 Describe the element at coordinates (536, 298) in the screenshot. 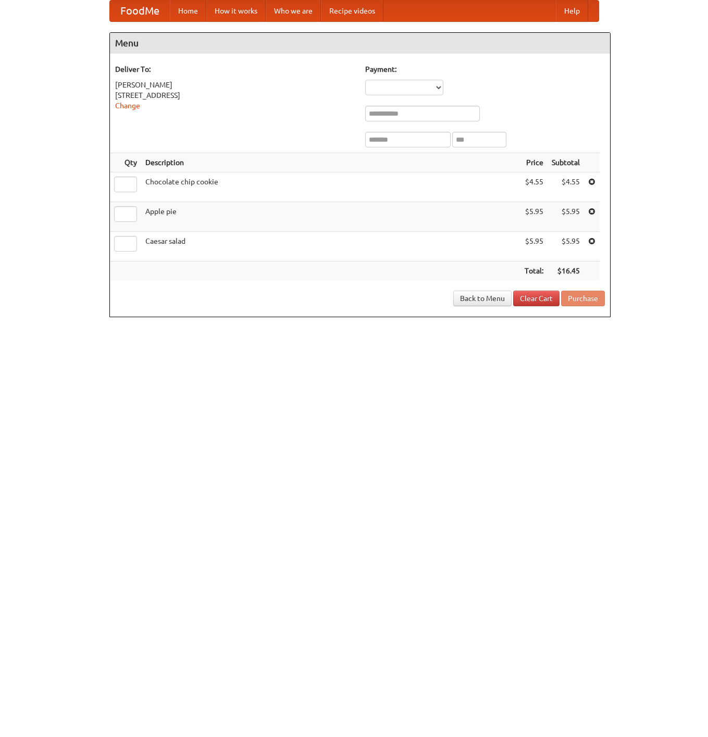

I see `a: Clear Cart` at that location.